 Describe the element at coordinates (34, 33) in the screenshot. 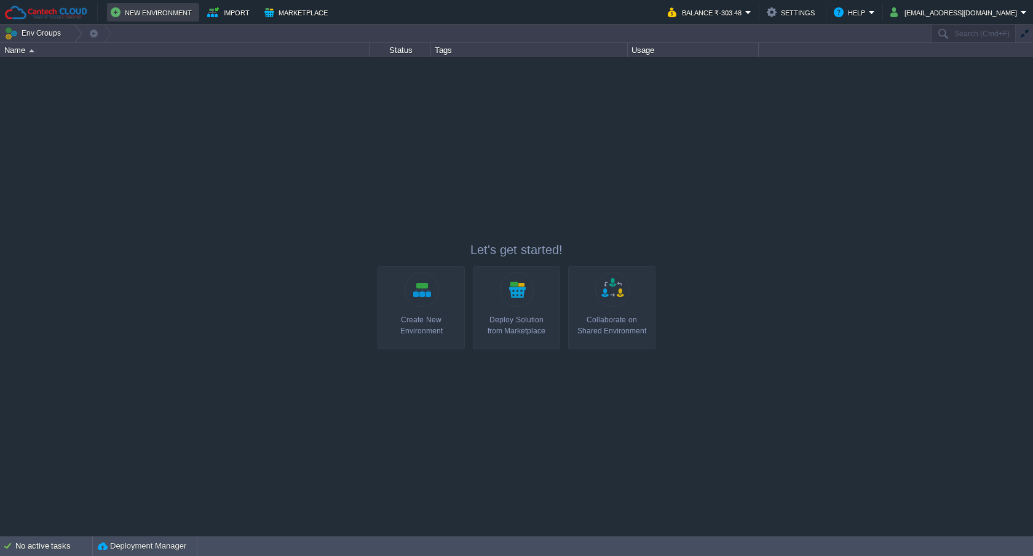

I see `button: Env Groups` at that location.